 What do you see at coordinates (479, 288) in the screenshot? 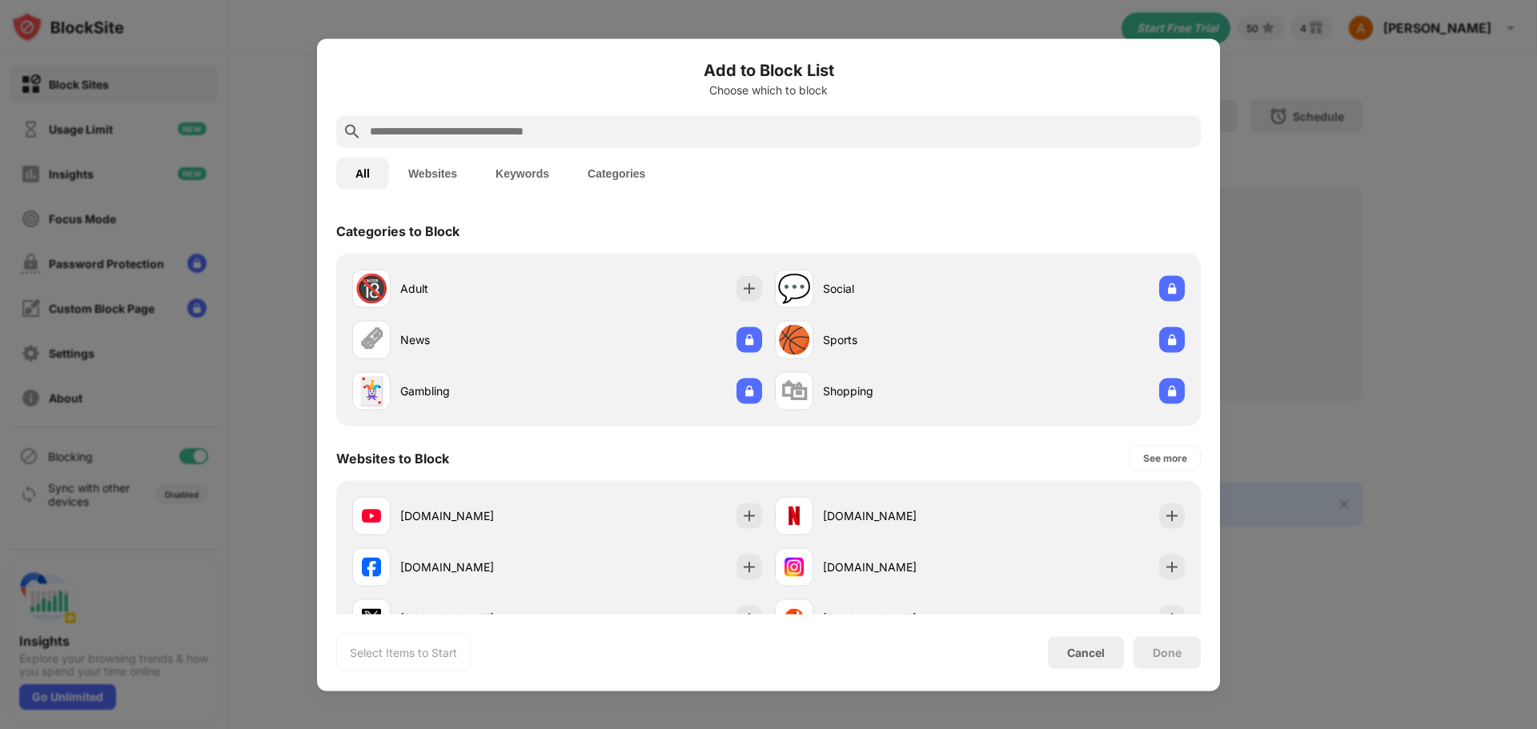
I see `div: Adult` at bounding box center [479, 288].